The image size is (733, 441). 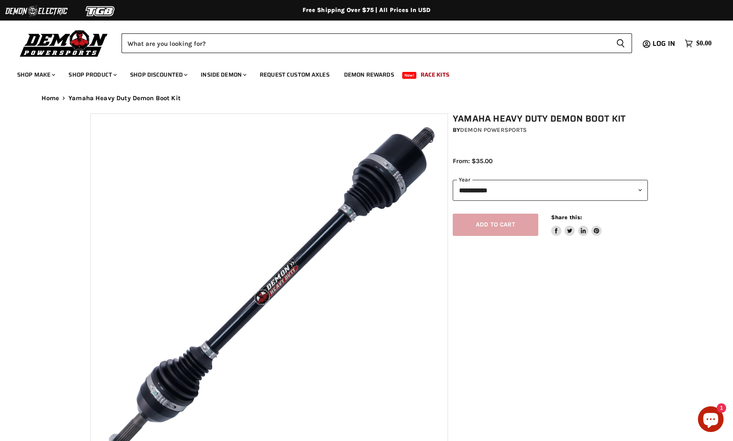 I want to click on img: Demon Powersports, so click(x=64, y=43).